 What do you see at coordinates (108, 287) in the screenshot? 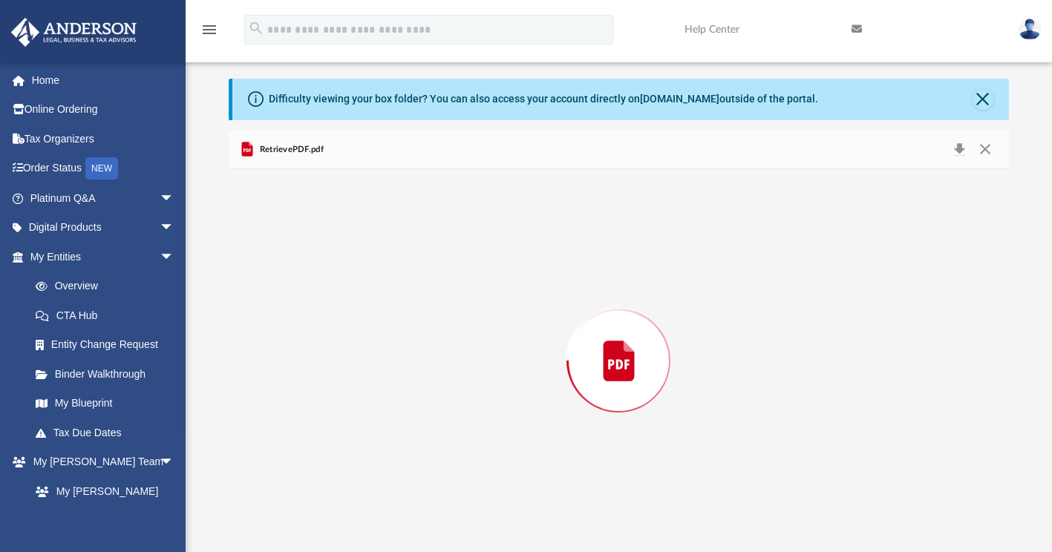
I see `a: Overview` at bounding box center [108, 287].